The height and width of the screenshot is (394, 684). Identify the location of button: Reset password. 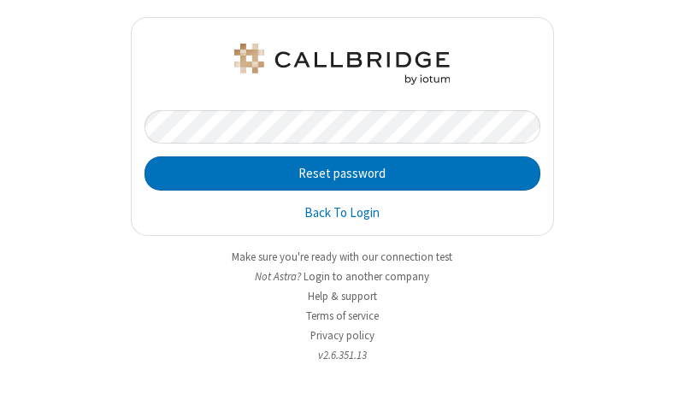
(342, 174).